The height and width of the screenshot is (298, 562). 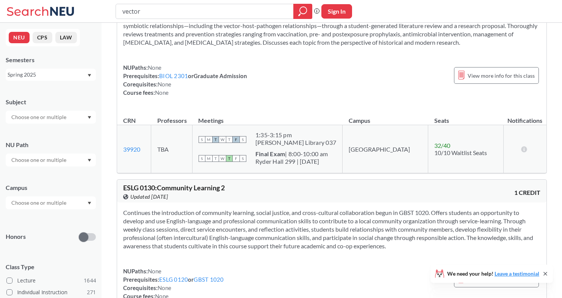 What do you see at coordinates (51, 60) in the screenshot?
I see `div: Semesters` at bounding box center [51, 60].